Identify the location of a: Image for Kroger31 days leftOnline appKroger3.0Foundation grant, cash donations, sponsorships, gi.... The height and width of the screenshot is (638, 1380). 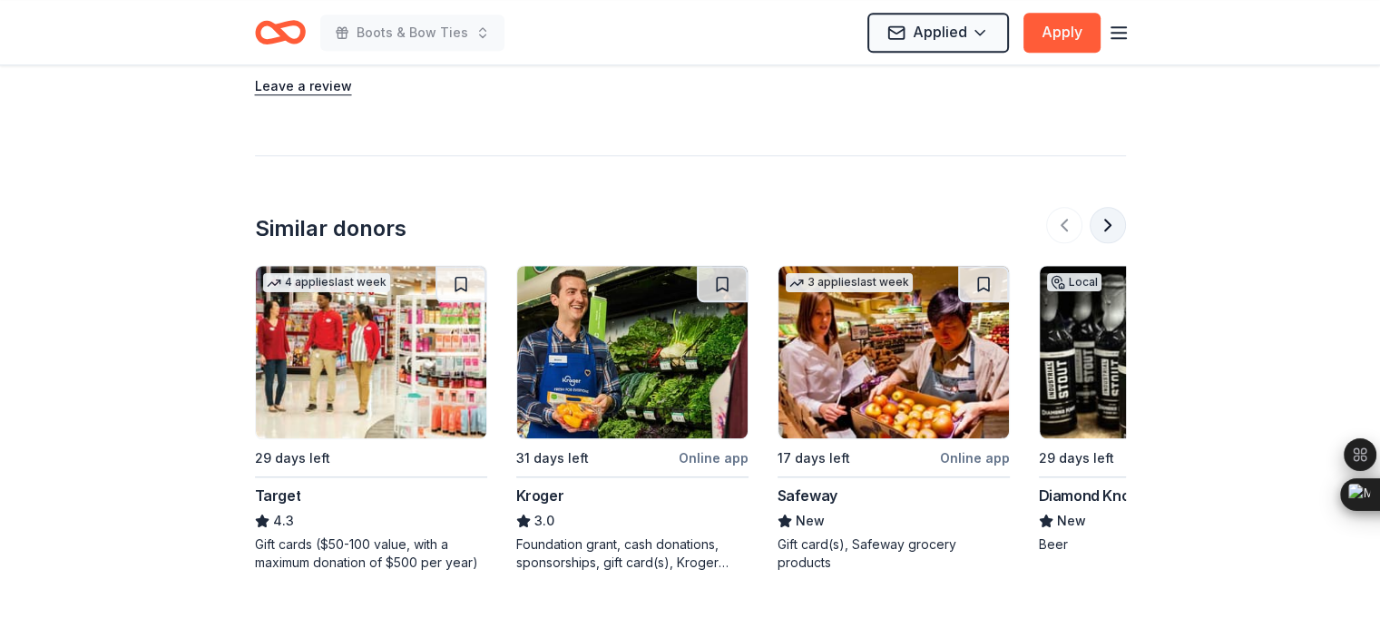
(632, 418).